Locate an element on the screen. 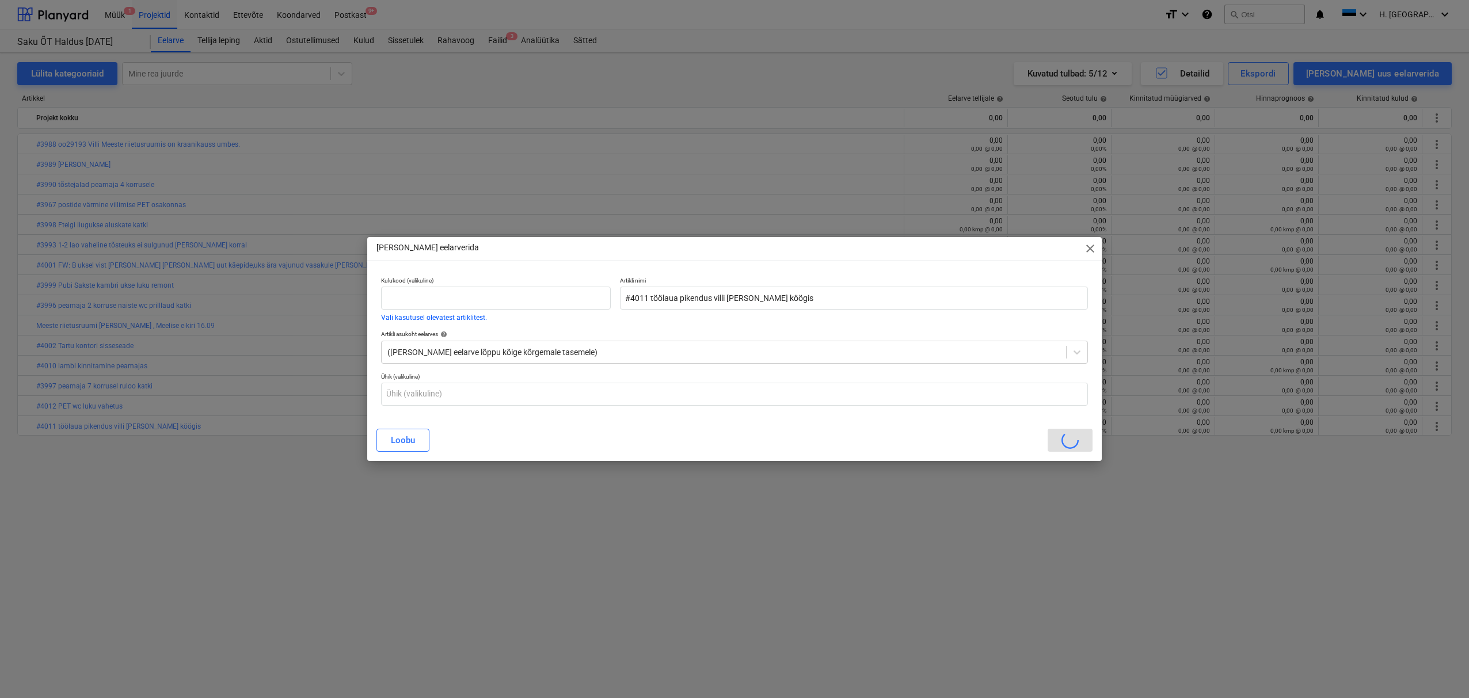 The height and width of the screenshot is (698, 1469). button: Vali kasutusel olevatest artiklitest. is located at coordinates (434, 318).